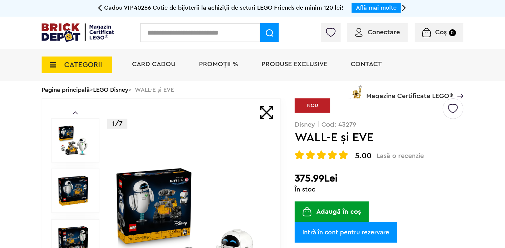  What do you see at coordinates (295, 64) in the screenshot?
I see `a: Produse exclusive` at bounding box center [295, 64].